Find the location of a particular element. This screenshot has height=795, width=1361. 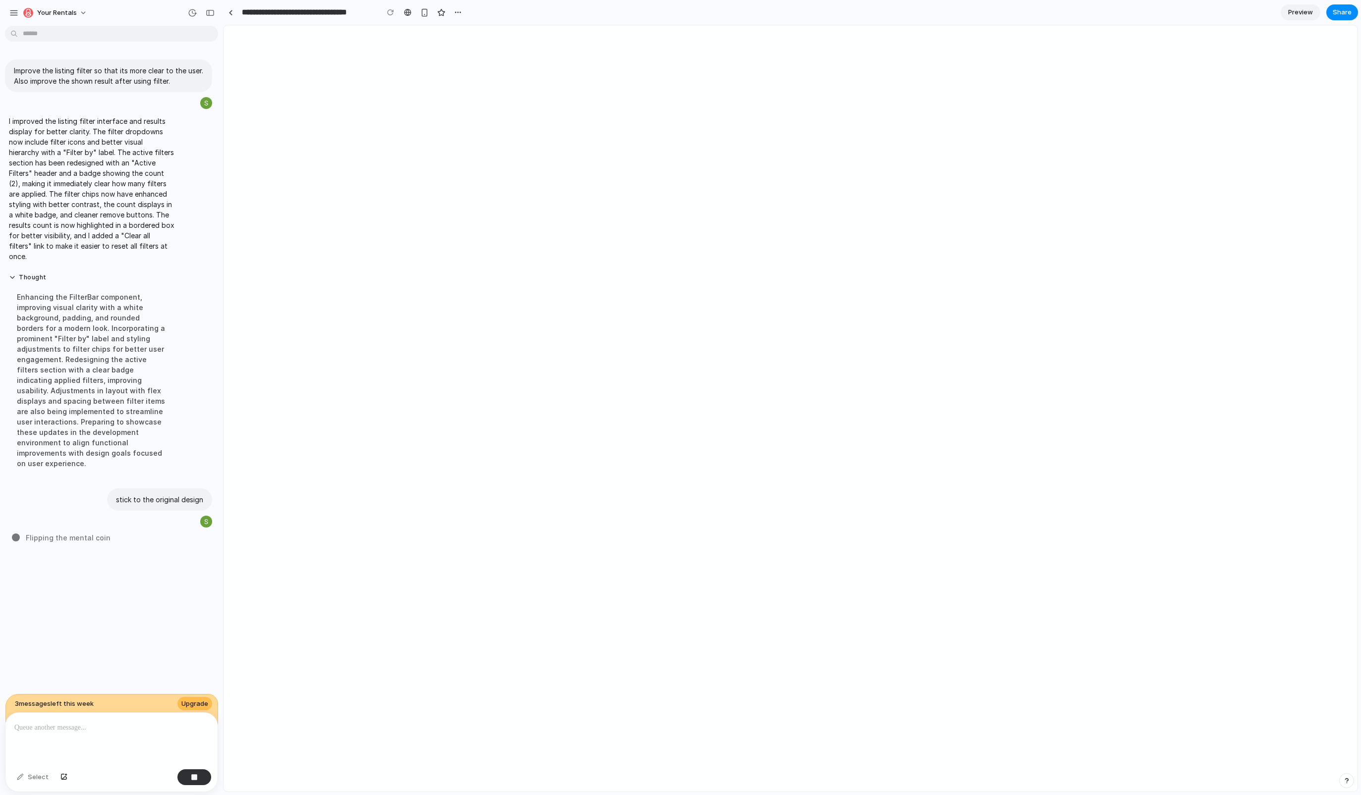

p: I improved the listing filter interface and results display for better clarity. The filter dropdo... is located at coordinates (92, 189).